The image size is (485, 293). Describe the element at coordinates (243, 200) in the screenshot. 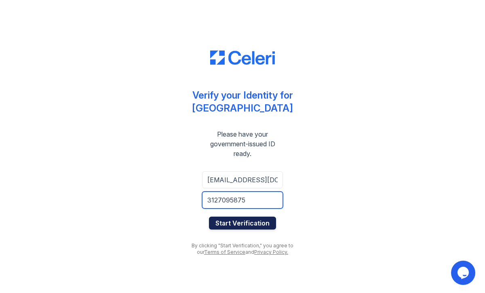

I see `input: Phone` at that location.